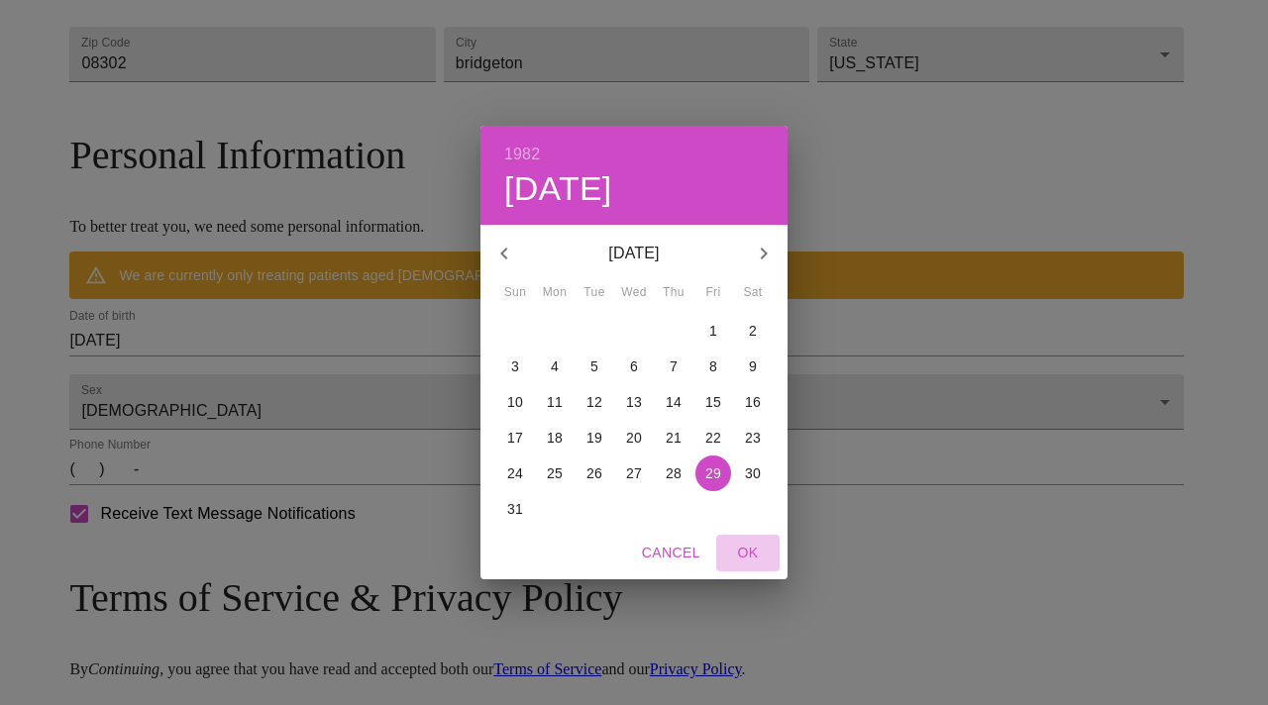 This screenshot has height=705, width=1268. Describe the element at coordinates (753, 367) in the screenshot. I see `button: 9` at that location.